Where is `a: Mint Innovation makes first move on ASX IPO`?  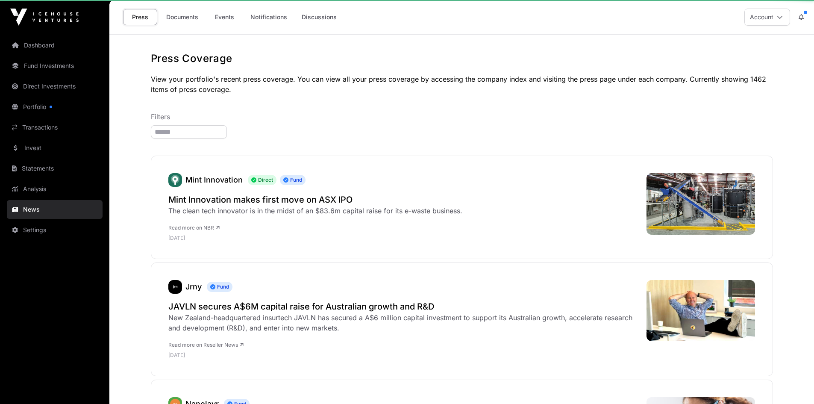
a: Mint Innovation makes first move on ASX IPO is located at coordinates (316, 200).